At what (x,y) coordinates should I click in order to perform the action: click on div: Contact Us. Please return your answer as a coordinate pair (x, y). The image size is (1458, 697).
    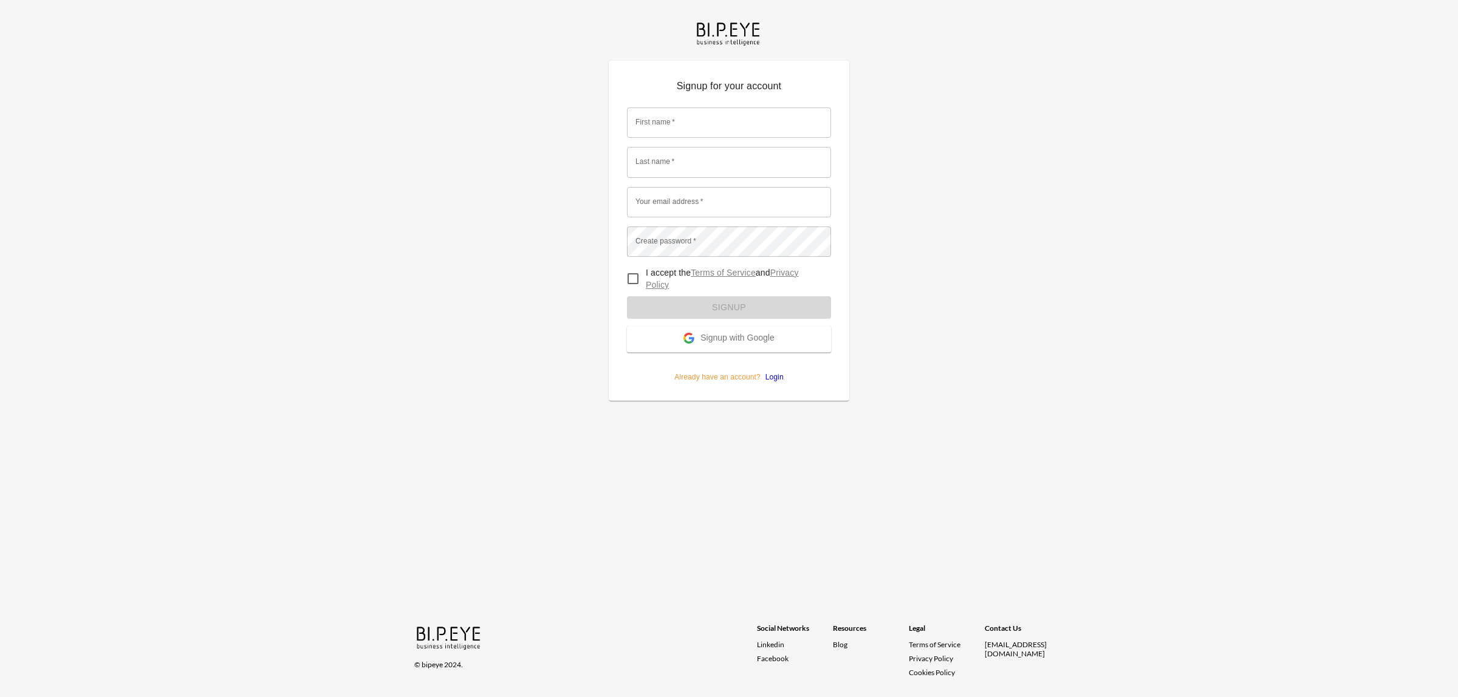
    Looking at the image, I should click on (1023, 632).